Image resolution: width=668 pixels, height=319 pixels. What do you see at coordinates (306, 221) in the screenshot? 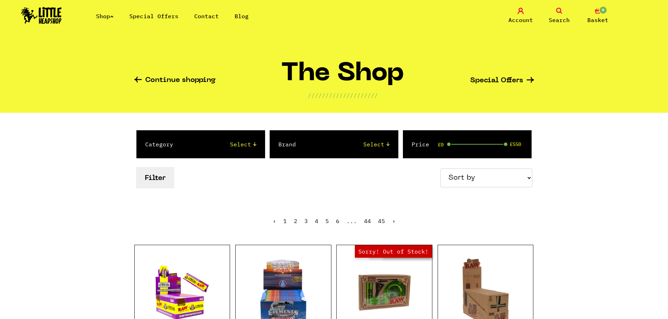
I see `a: 3` at bounding box center [306, 221].